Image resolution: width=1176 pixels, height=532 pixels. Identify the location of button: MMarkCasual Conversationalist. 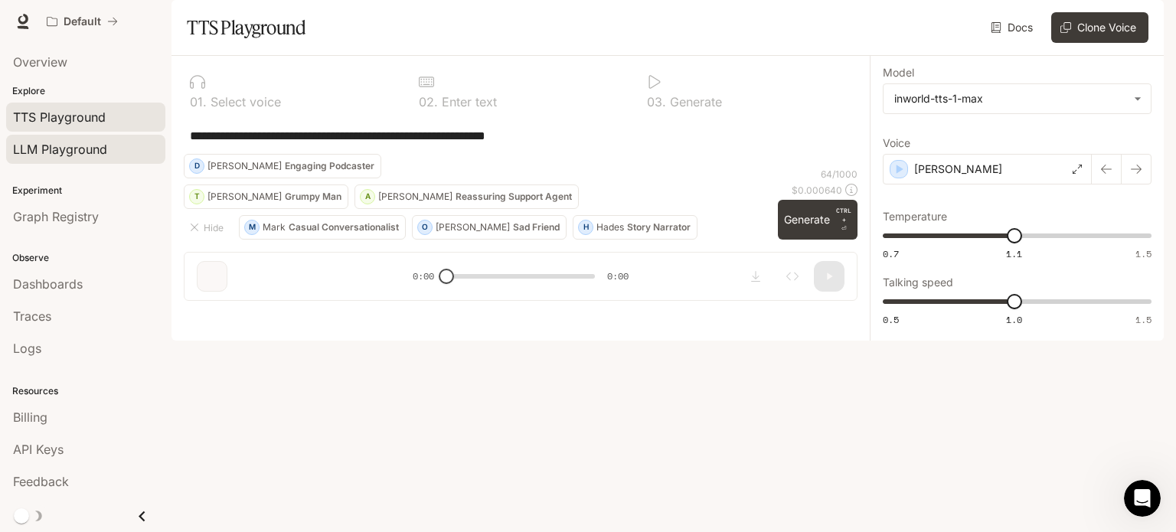
(322, 227).